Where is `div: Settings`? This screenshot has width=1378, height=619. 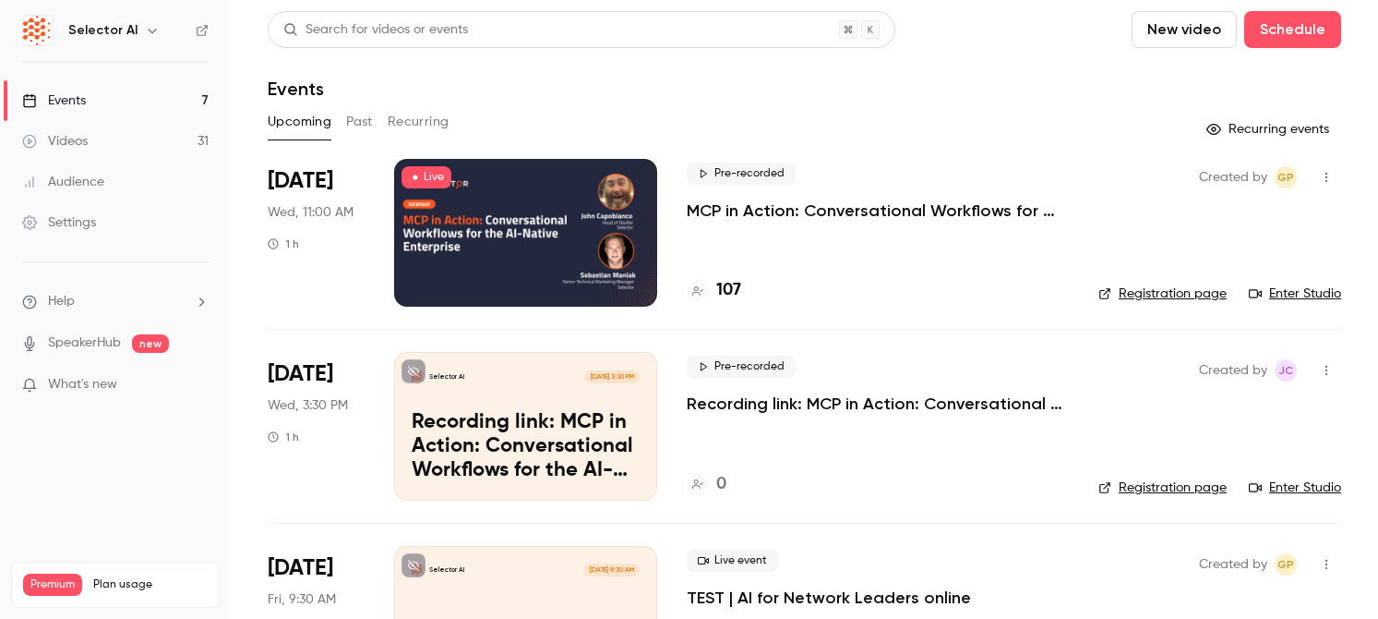 div: Settings is located at coordinates (59, 223).